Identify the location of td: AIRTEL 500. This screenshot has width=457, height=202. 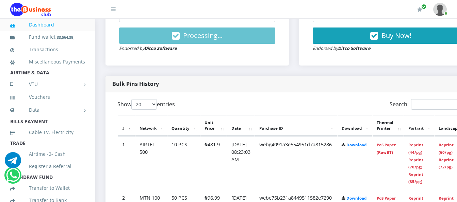
(151, 163).